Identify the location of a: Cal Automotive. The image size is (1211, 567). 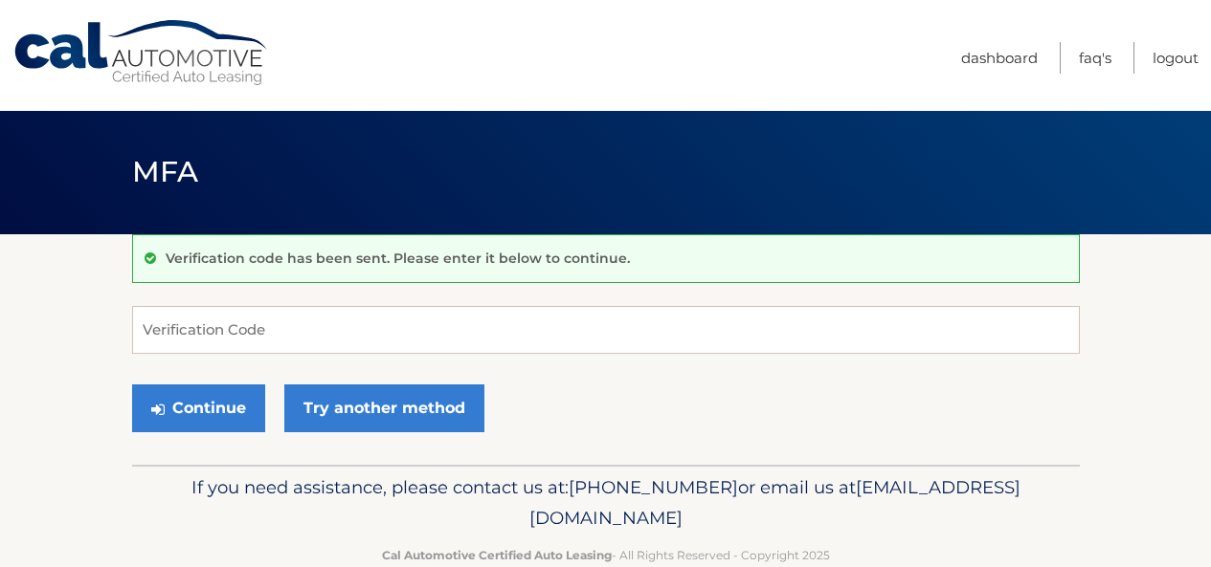
(142, 53).